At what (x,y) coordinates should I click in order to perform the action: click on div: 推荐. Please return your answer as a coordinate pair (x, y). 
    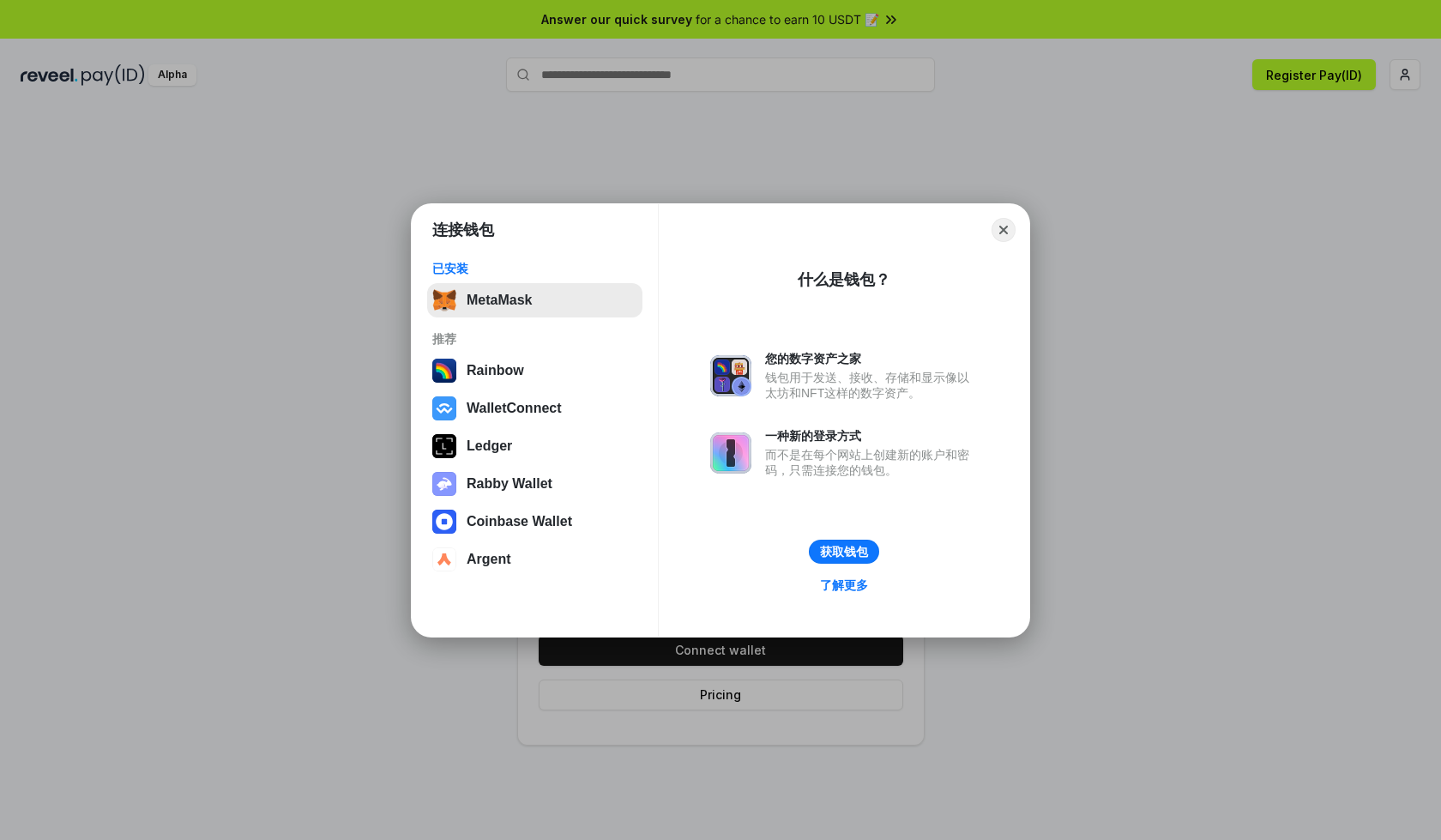
    Looking at the image, I should click on (535, 339).